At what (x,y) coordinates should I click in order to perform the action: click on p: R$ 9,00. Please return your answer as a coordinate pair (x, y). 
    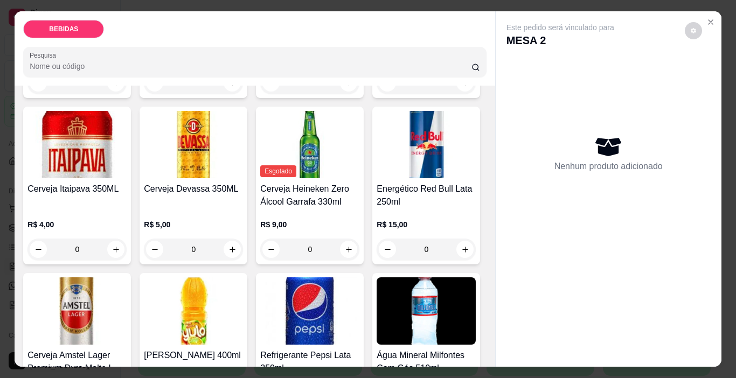
    Looking at the image, I should click on (310, 225).